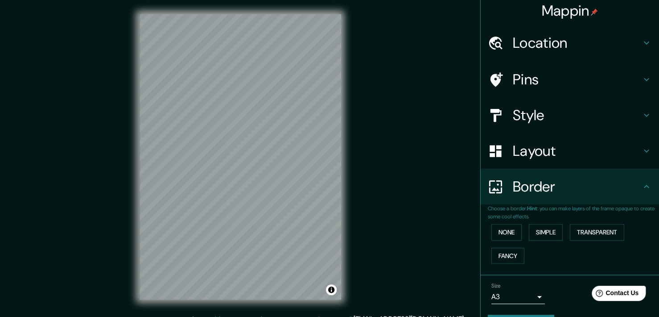 The image size is (659, 317). What do you see at coordinates (532, 208) in the screenshot?
I see `b: Hint` at bounding box center [532, 208].